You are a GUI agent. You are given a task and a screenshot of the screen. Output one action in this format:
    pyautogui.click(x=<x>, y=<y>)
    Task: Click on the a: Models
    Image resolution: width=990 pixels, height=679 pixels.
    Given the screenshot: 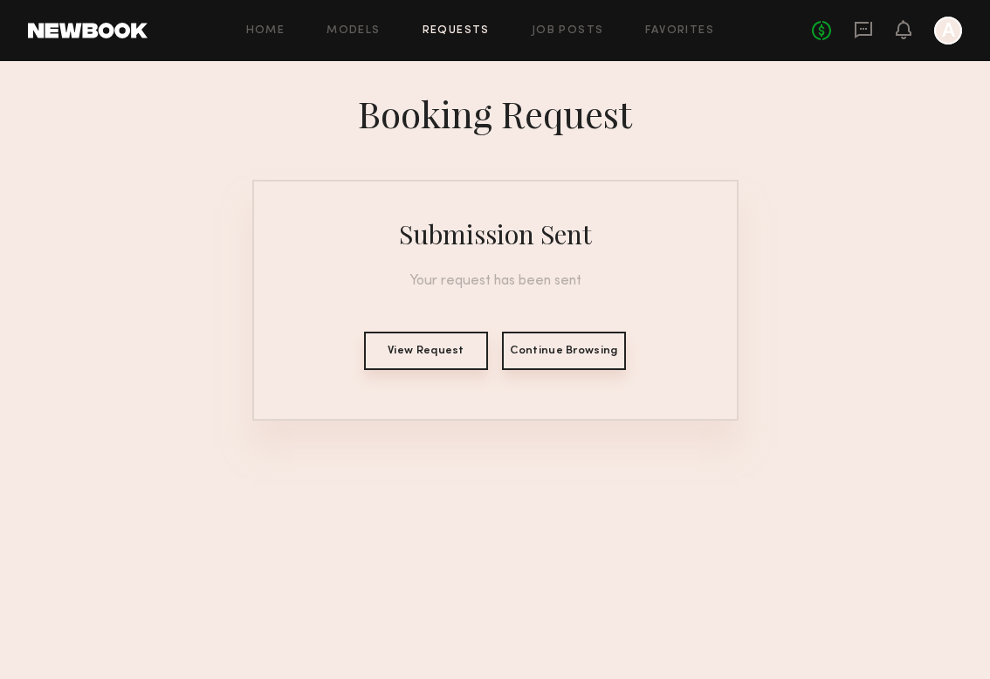 What is the action you would take?
    pyautogui.click(x=353, y=31)
    